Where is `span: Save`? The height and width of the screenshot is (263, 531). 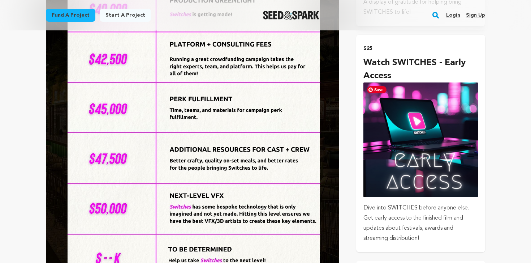
span: Save is located at coordinates (377, 90).